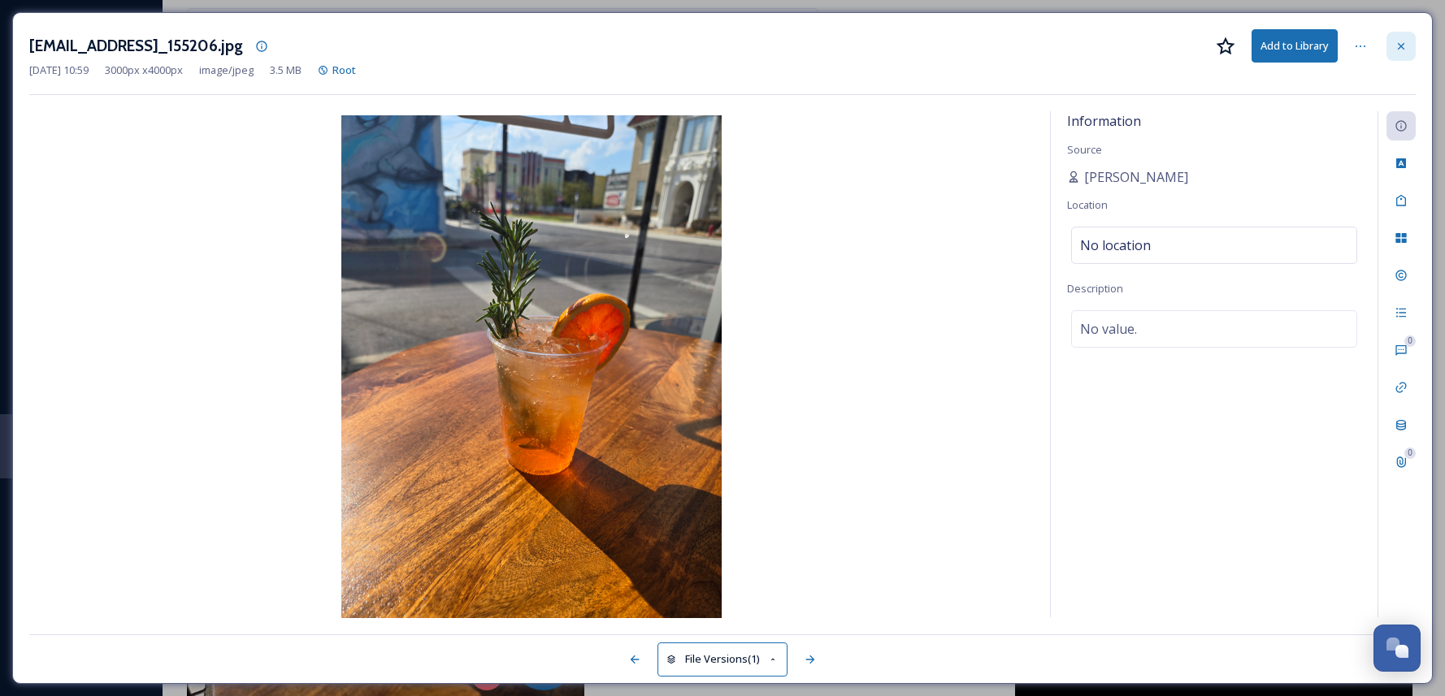 The height and width of the screenshot is (696, 1445). What do you see at coordinates (722, 659) in the screenshot?
I see `button: File Versions(1)` at bounding box center [722, 659].